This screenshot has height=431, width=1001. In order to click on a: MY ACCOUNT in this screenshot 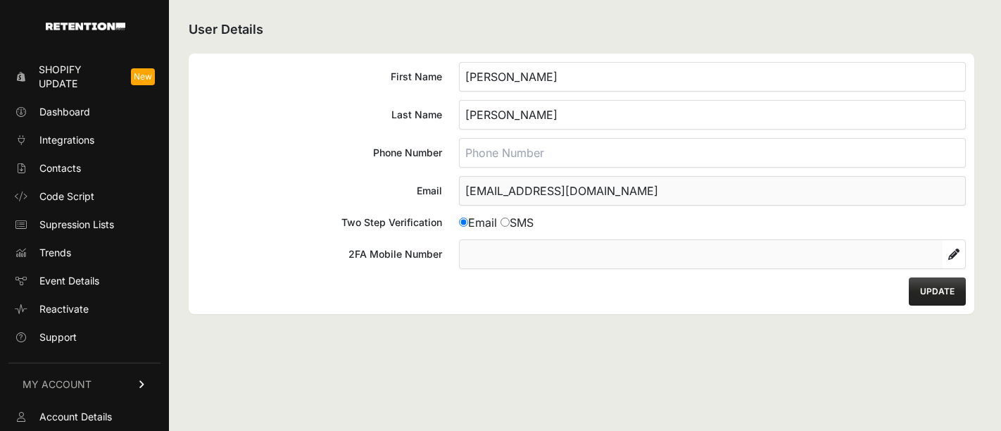, I will do `click(84, 384)`.